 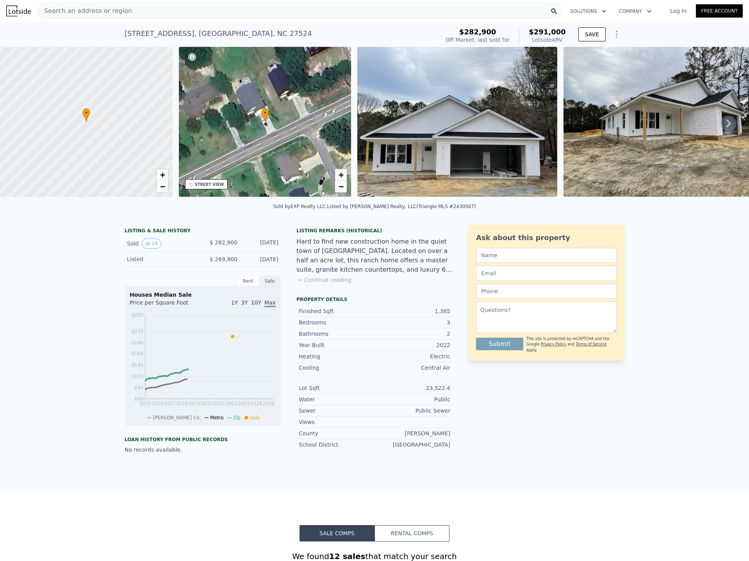 I want to click on input: Phone, so click(x=546, y=291).